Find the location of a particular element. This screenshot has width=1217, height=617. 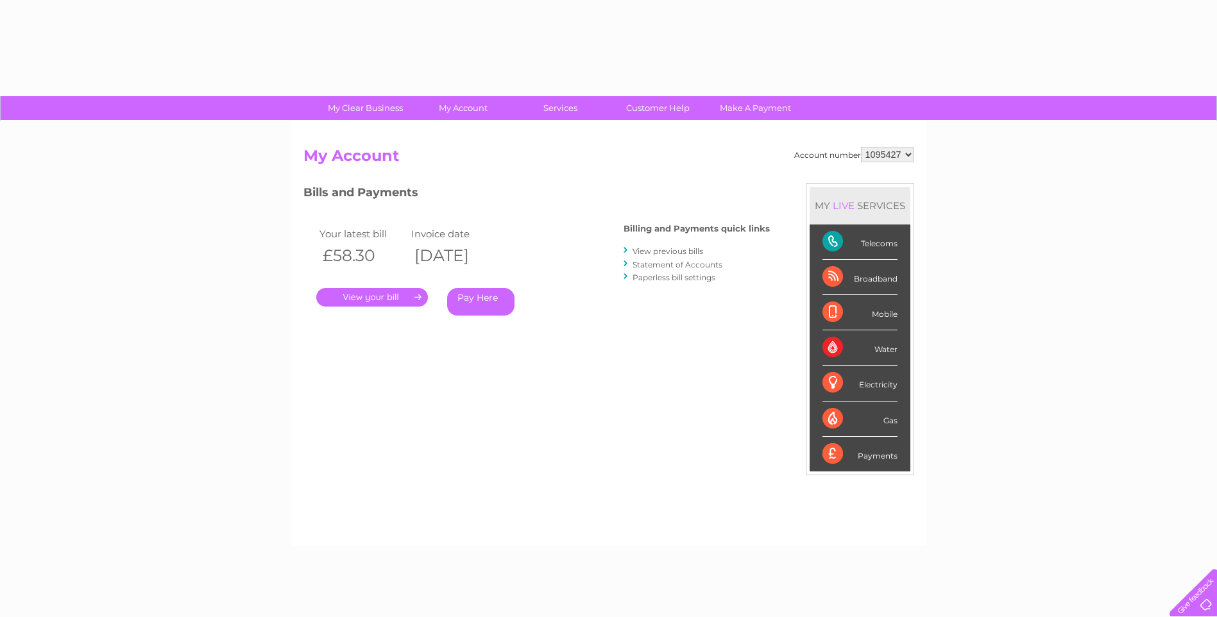

div: Gas is located at coordinates (859, 419).